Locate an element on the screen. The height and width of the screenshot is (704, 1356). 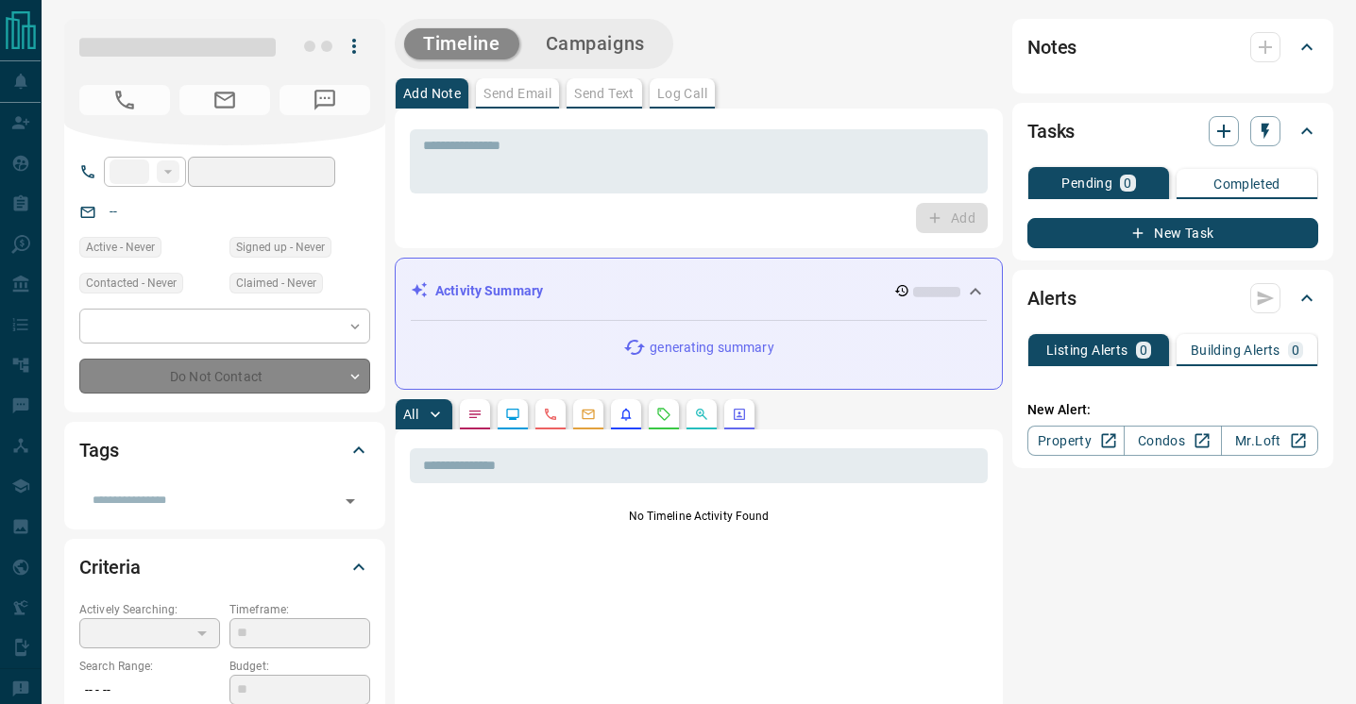
svg: Requests is located at coordinates (664, 415).